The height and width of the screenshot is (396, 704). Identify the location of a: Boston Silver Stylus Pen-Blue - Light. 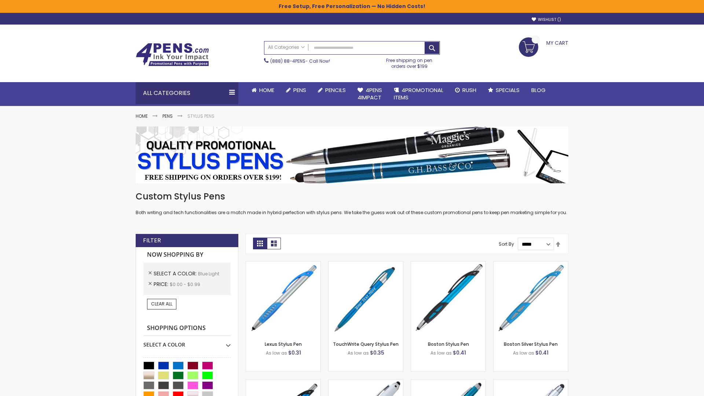
(530, 264).